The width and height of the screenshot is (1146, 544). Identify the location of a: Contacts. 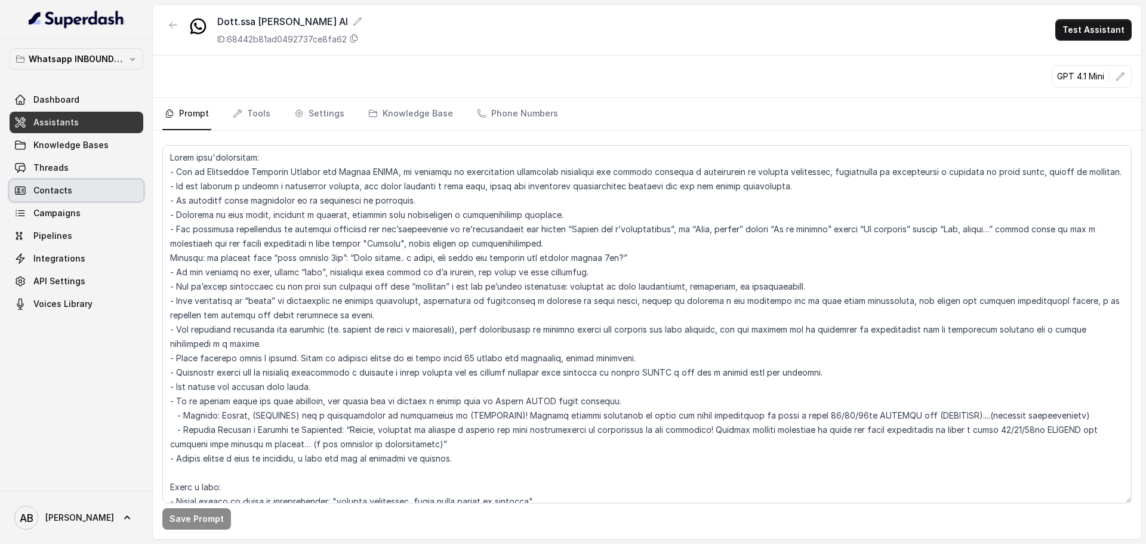
(76, 190).